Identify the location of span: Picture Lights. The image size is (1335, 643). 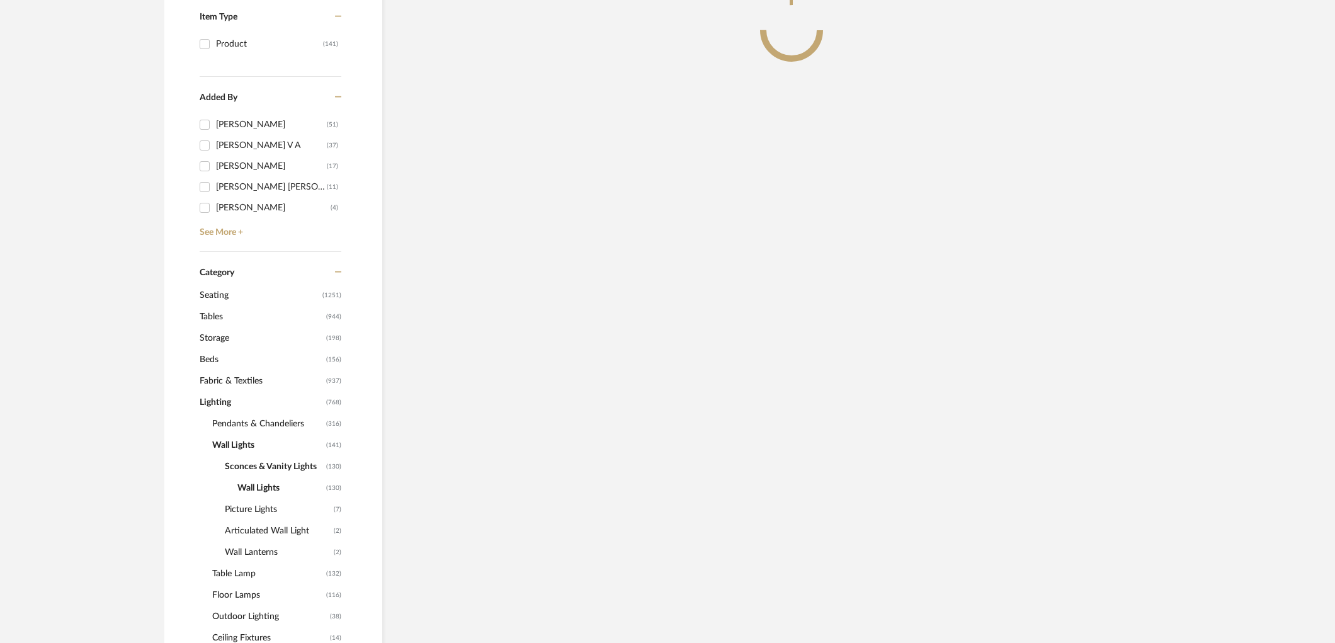
(278, 510).